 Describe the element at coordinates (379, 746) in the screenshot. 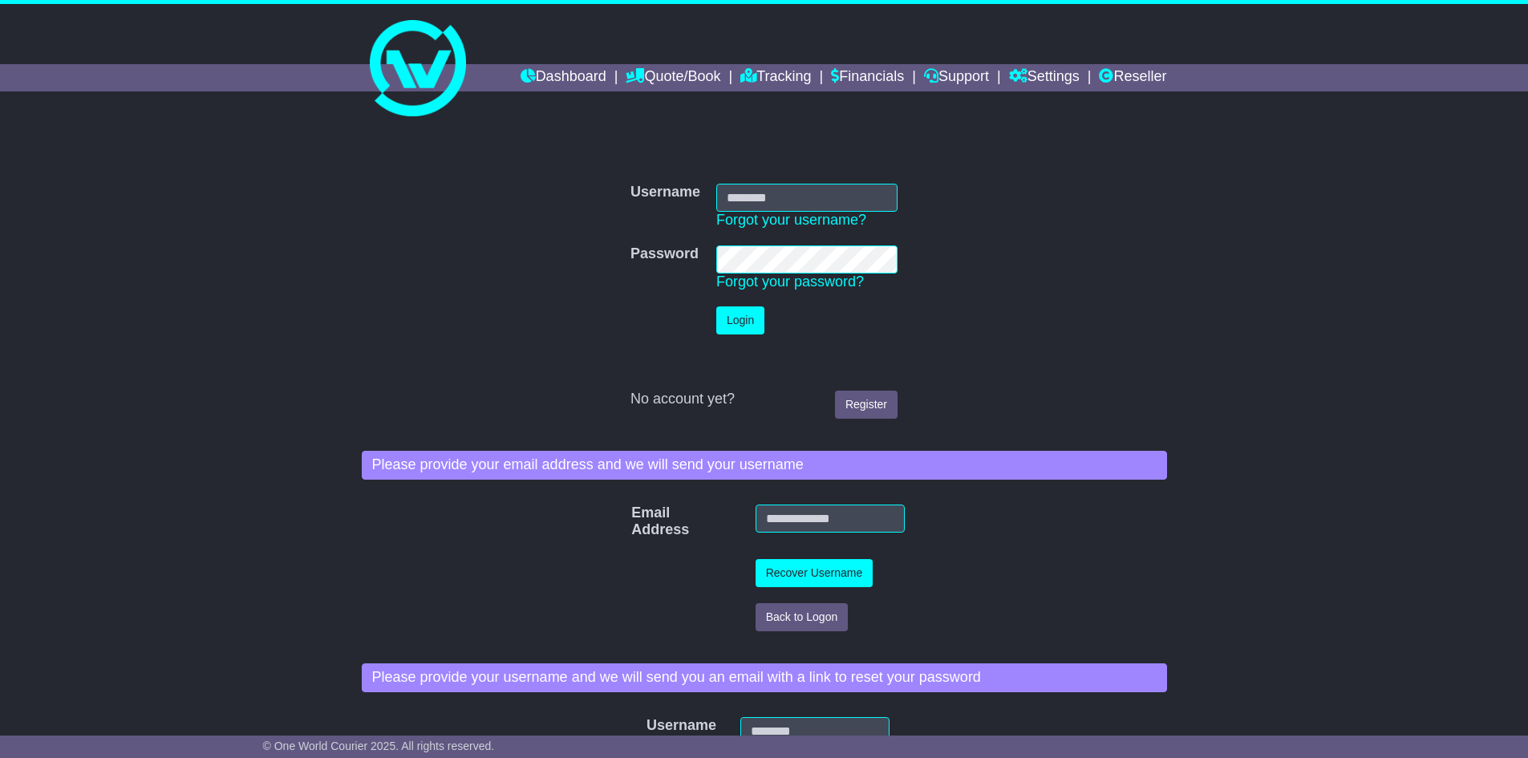

I see `span: © One World Courier 2025. All rights reserved.` at that location.